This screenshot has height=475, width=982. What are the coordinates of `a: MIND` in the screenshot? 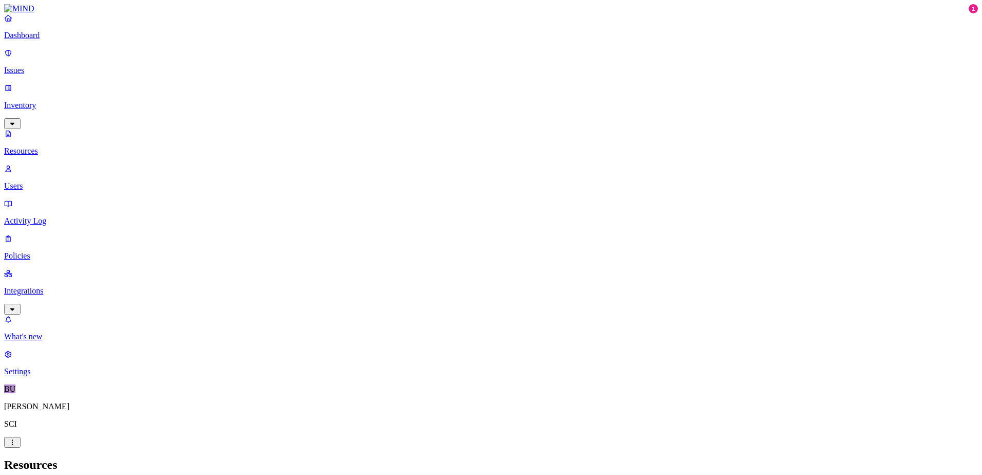 It's located at (491, 9).